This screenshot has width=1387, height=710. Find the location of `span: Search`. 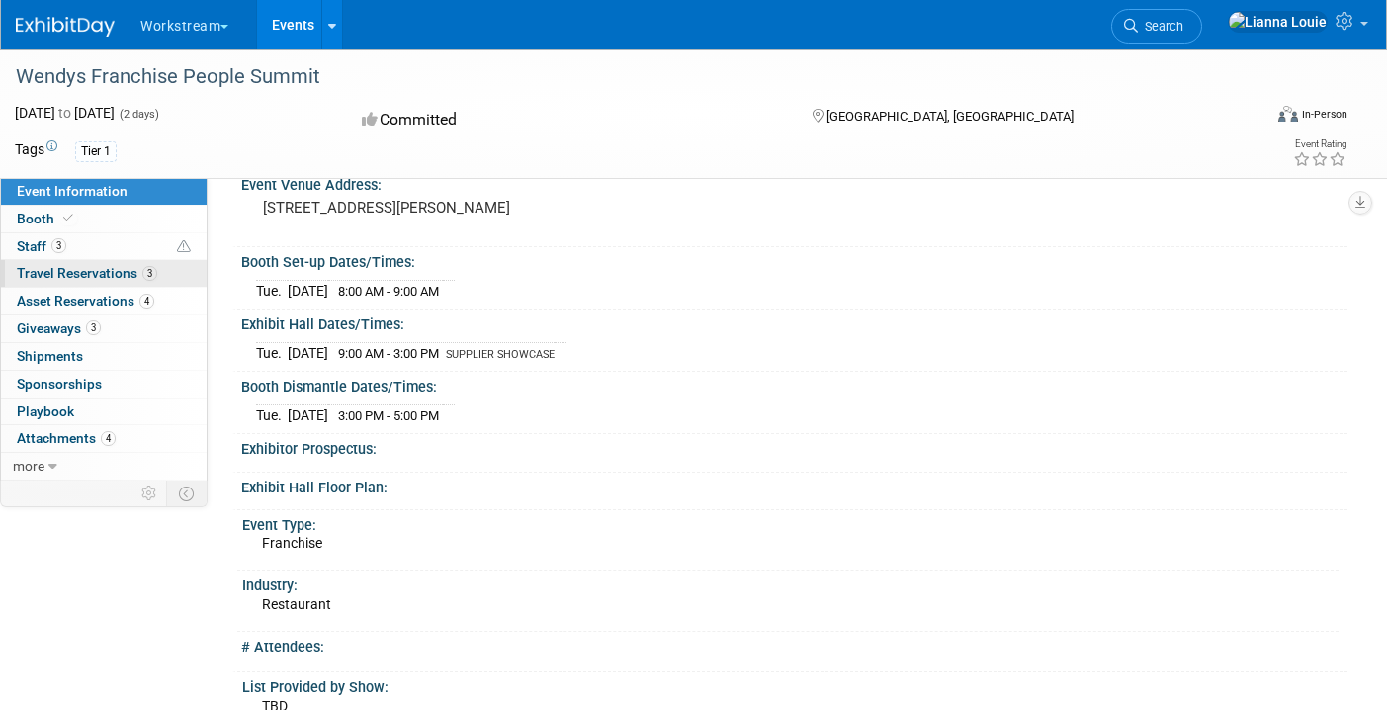

span: Search is located at coordinates (1161, 26).